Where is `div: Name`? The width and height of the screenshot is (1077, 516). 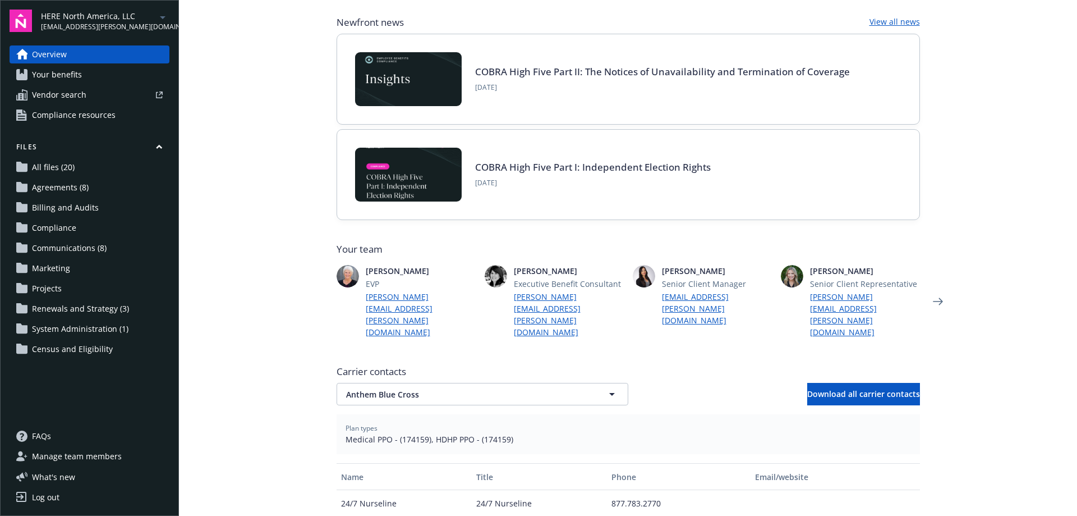 div: Name is located at coordinates (404, 476).